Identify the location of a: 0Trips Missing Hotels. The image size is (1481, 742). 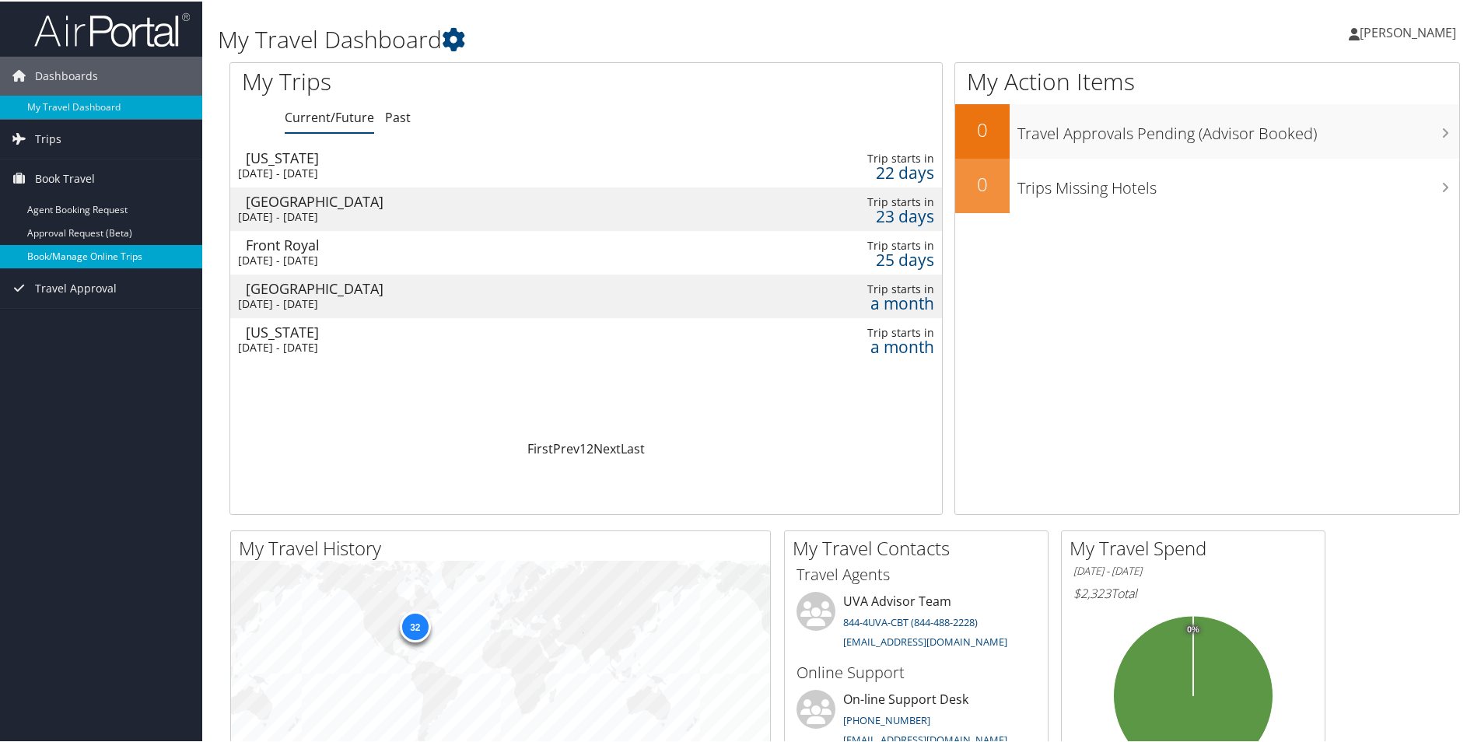
(1207, 184).